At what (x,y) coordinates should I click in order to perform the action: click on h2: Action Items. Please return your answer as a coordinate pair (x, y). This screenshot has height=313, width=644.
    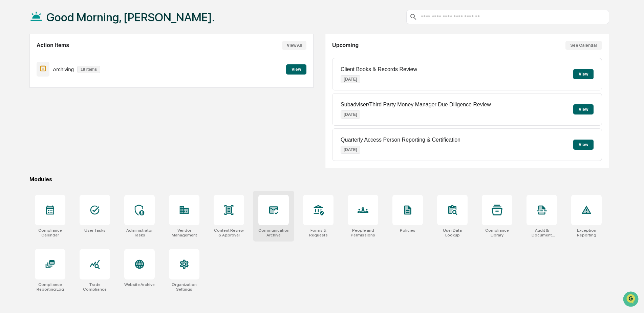
    Looking at the image, I should click on (53, 45).